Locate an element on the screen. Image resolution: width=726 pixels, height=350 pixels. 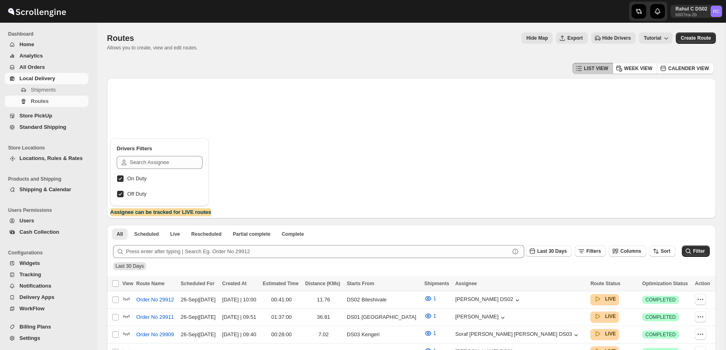
button: Order No 29911 is located at coordinates (155, 317).